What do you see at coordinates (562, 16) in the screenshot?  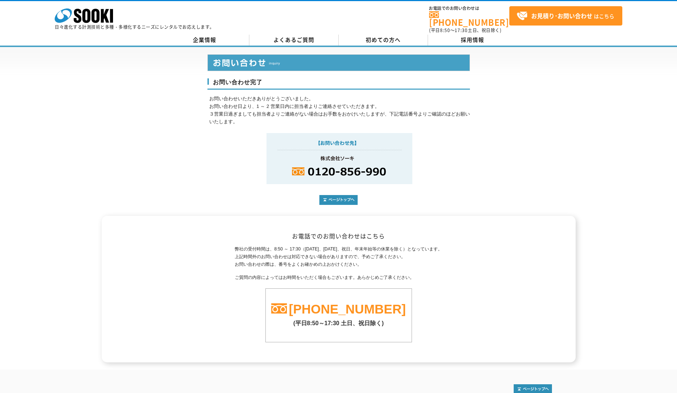 I see `strong: お見積り･お問い合わせ` at bounding box center [562, 16].